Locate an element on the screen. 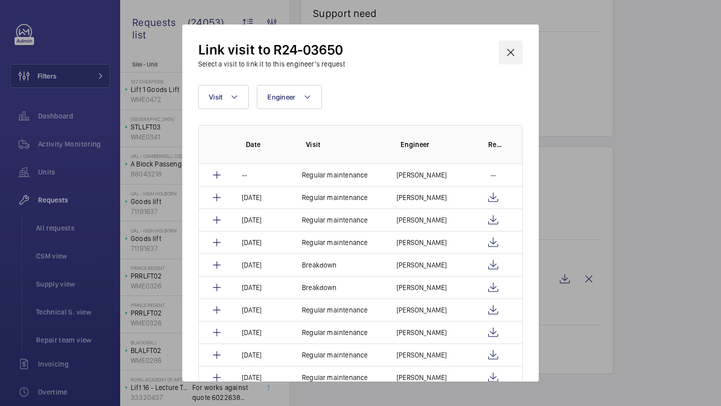 This screenshot has width=721, height=406. button: Engineer is located at coordinates (289, 97).